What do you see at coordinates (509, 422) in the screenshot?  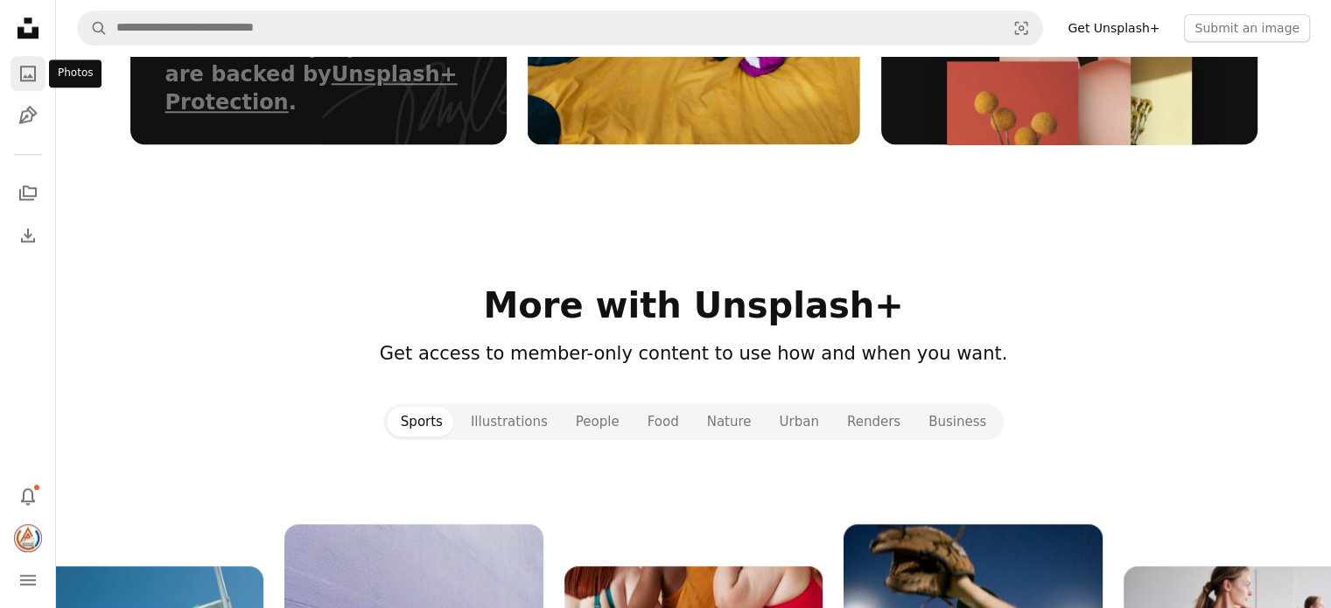 I see `button: Illustrations` at bounding box center [509, 422].